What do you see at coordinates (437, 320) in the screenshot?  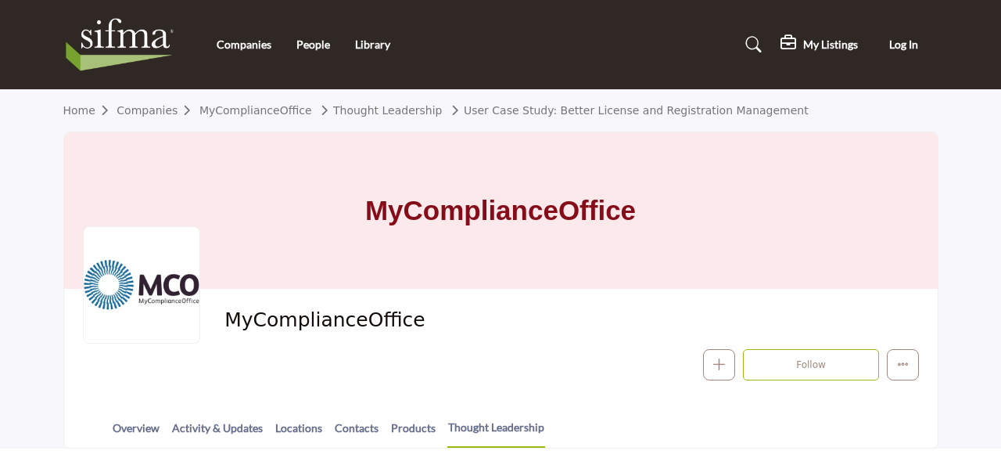 I see `span: MyComplianceOffice` at bounding box center [437, 320].